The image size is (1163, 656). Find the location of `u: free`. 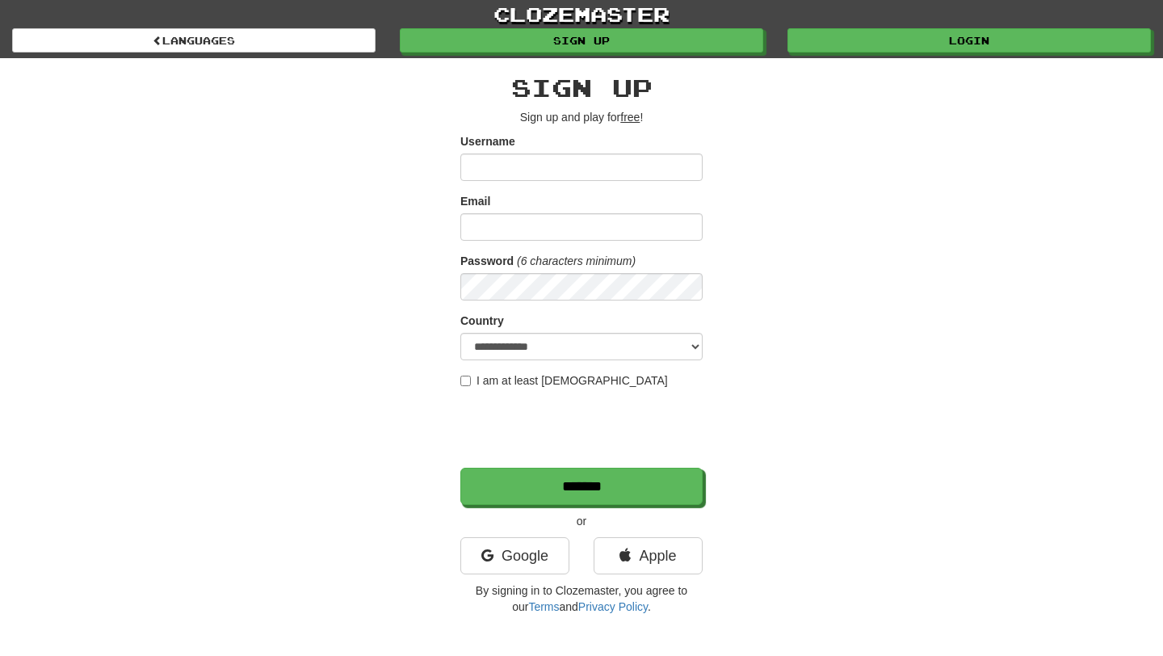

u: free is located at coordinates (630, 117).